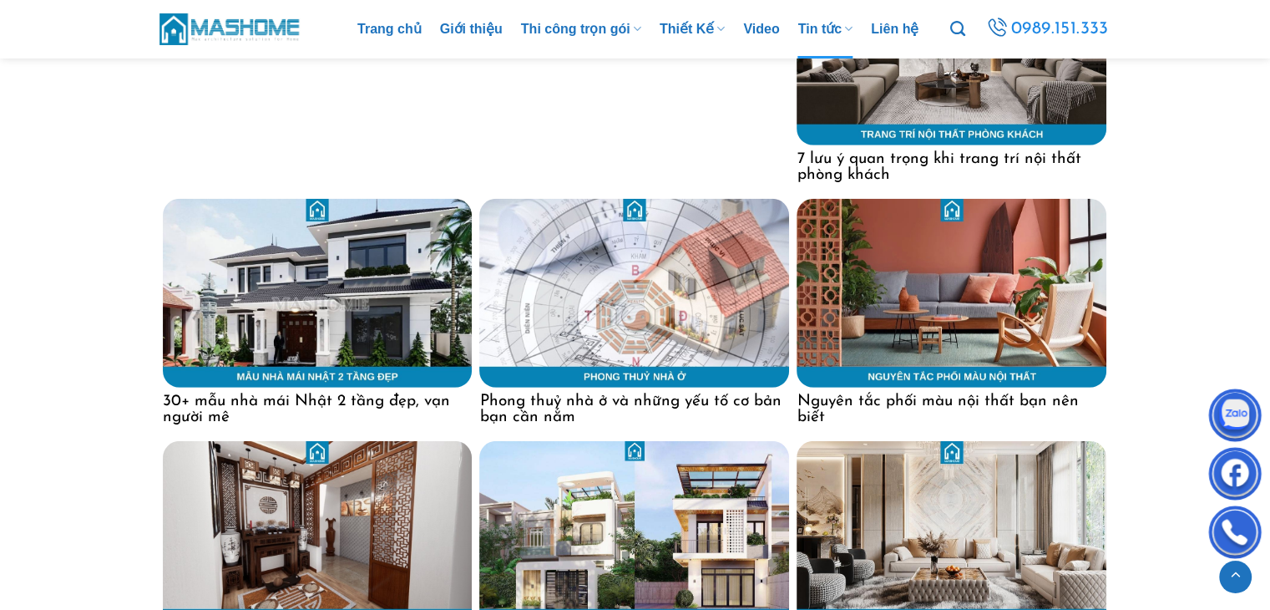 The image size is (1270, 610). What do you see at coordinates (317, 406) in the screenshot?
I see `a: 30+ mẫu nhà mái Nhật 2 tầng đẹp, vạn người mê` at bounding box center [317, 406].